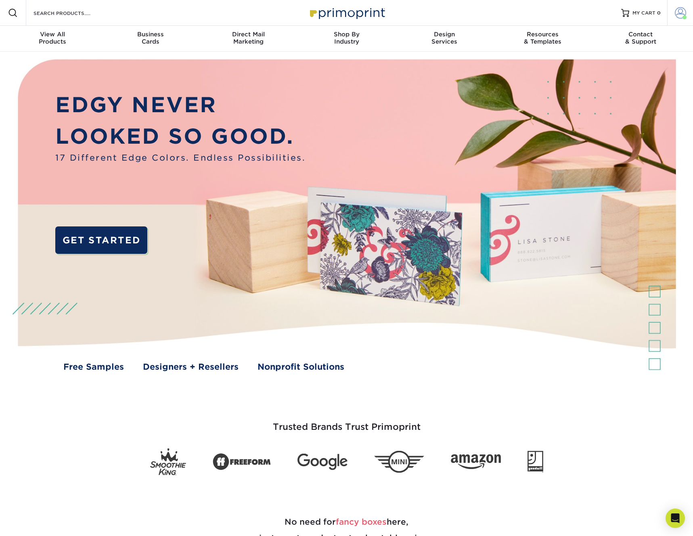 Image resolution: width=693 pixels, height=536 pixels. I want to click on h3: Trusted Brands Trust Primoprint, so click(347, 422).